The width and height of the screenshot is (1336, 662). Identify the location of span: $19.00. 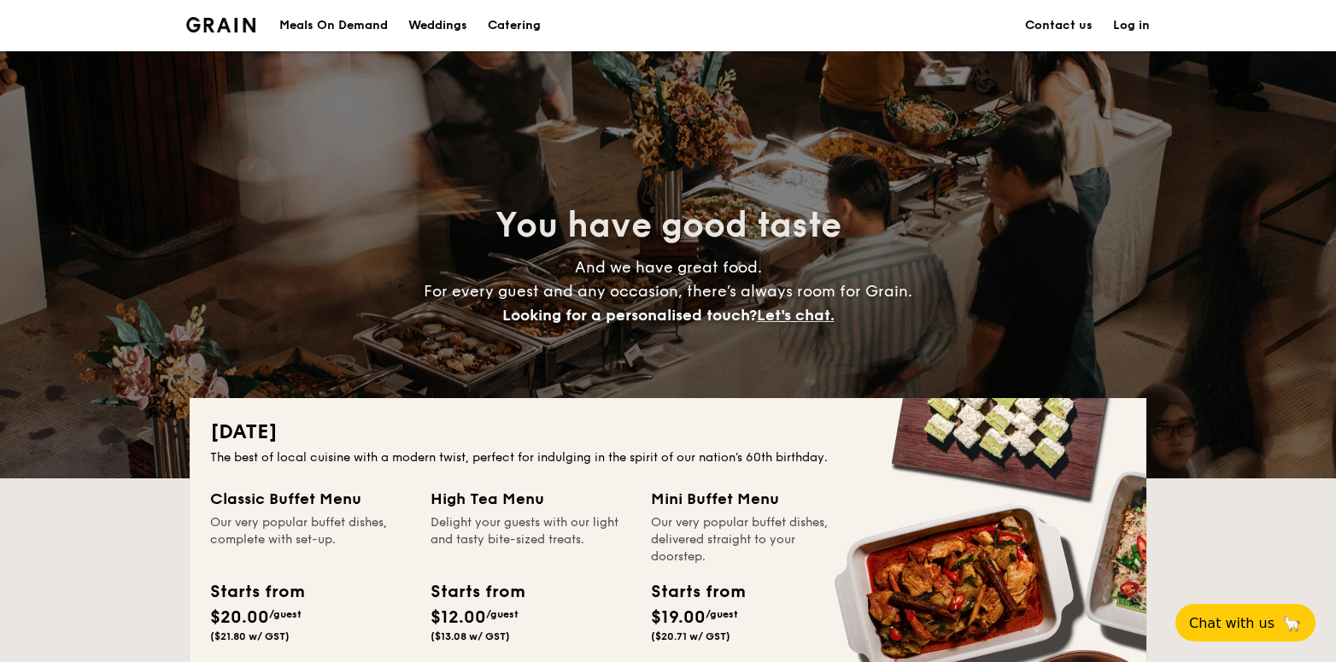
(678, 617).